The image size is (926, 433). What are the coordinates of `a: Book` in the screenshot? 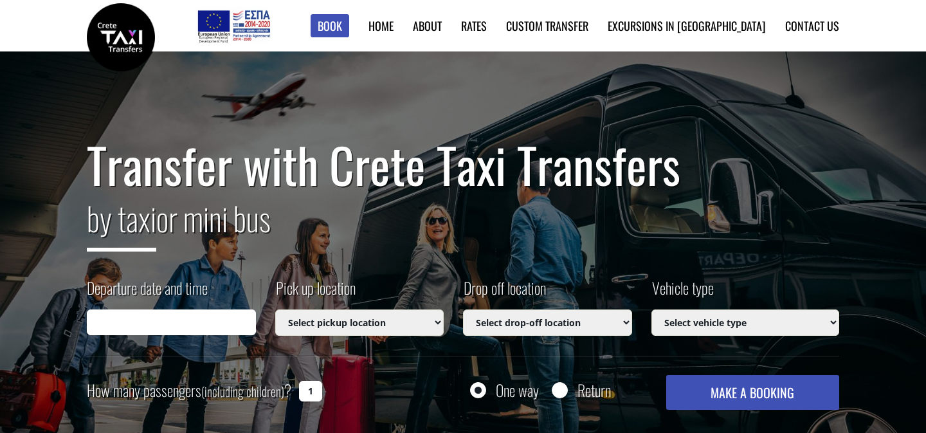 It's located at (330, 26).